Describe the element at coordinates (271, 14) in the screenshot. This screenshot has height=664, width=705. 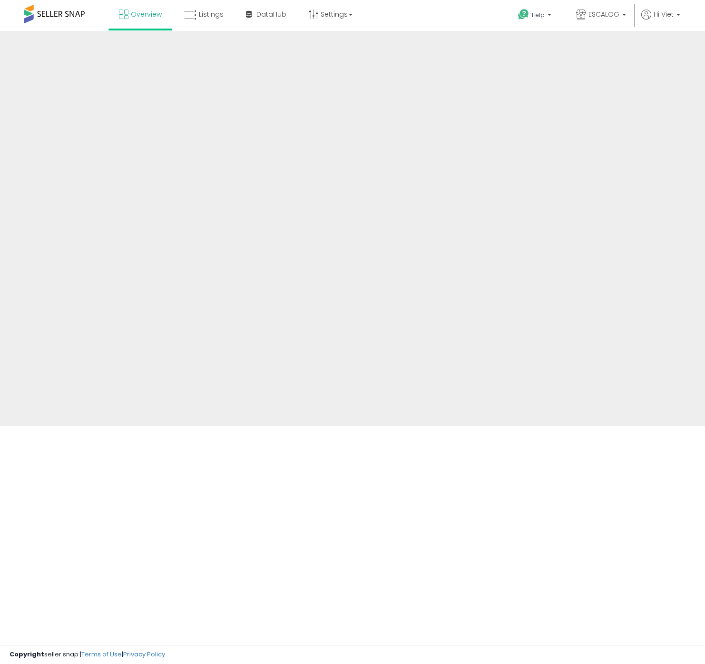
I see `span: DataHub` at that location.